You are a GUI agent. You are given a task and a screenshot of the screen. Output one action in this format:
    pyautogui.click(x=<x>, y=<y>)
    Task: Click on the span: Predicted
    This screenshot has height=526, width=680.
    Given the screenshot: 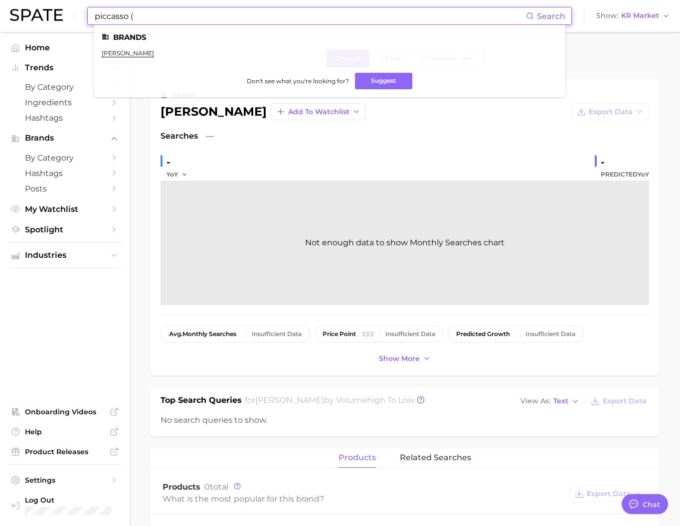 What is the action you would take?
    pyautogui.click(x=625, y=175)
    